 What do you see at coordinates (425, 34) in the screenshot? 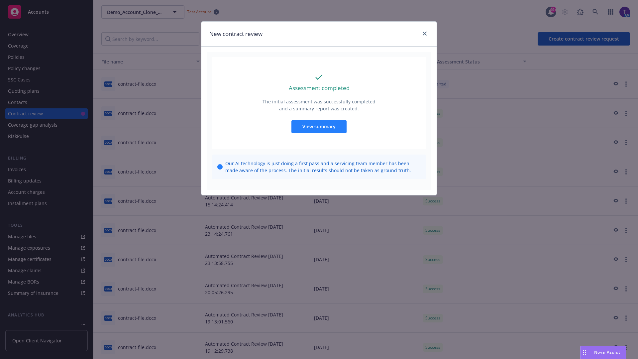
I see `a: close` at bounding box center [425, 34].